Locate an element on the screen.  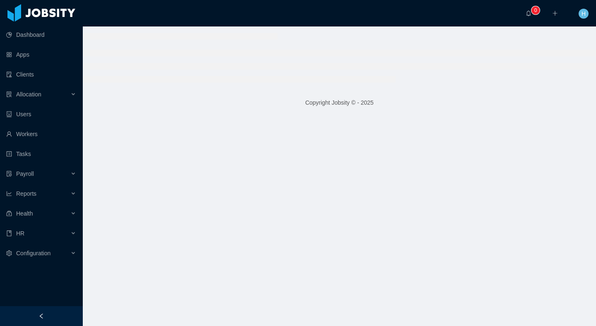
footer: Copyright Jobsity © - 2025 is located at coordinates (339, 103).